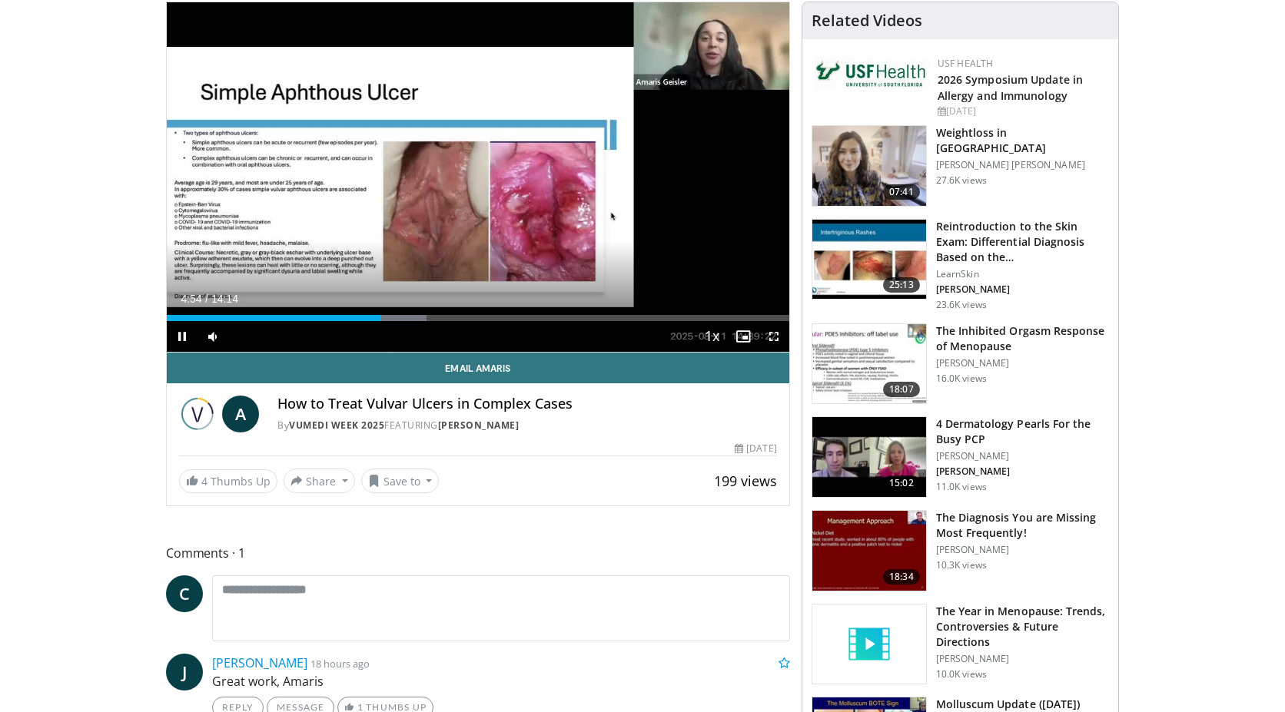 This screenshot has height=712, width=1285. Describe the element at coordinates (1022, 526) in the screenshot. I see `h3: The Diagnosis You are Missing Most Frequently!` at that location.